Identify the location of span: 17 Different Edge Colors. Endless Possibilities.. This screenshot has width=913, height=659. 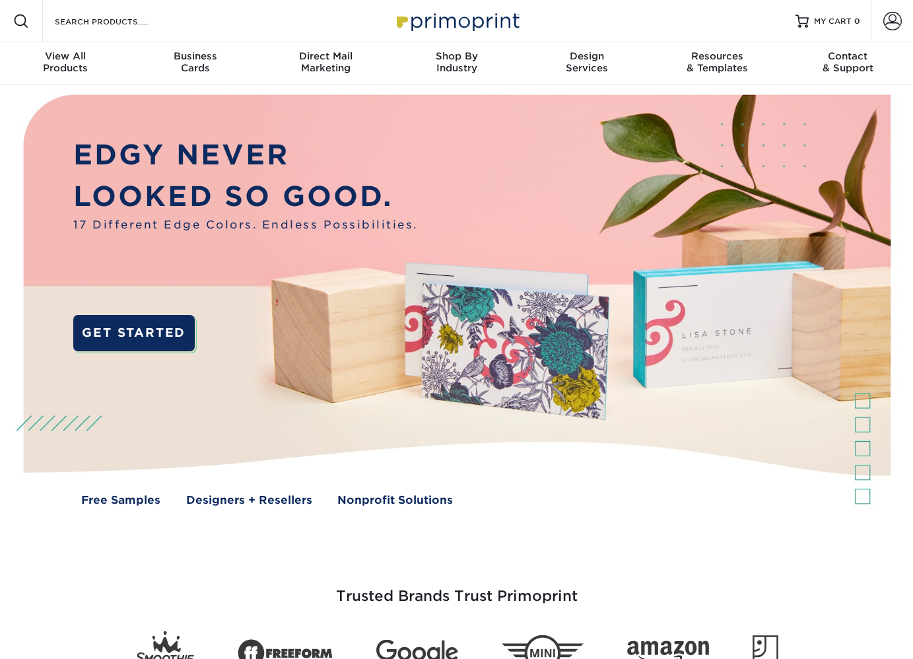
(246, 224).